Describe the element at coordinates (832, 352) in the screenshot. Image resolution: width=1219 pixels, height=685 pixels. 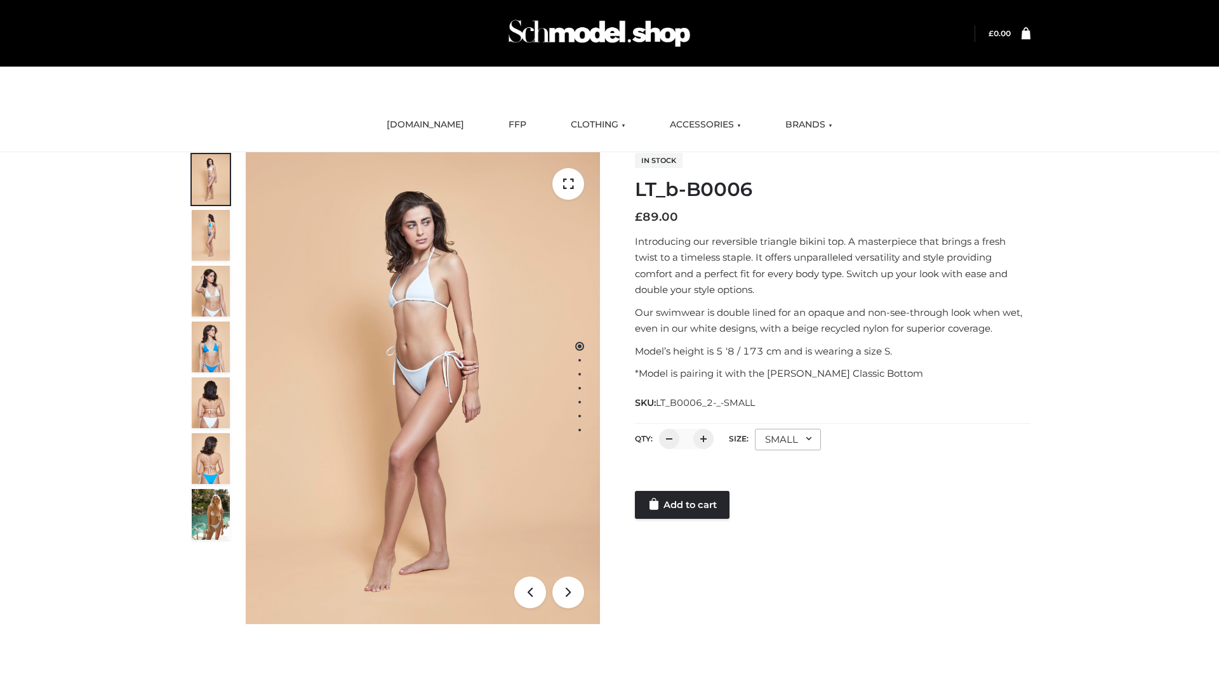
I see `p: Model’s height is 5 ‘8 / 173 cm and is wearing a size S.` at that location.